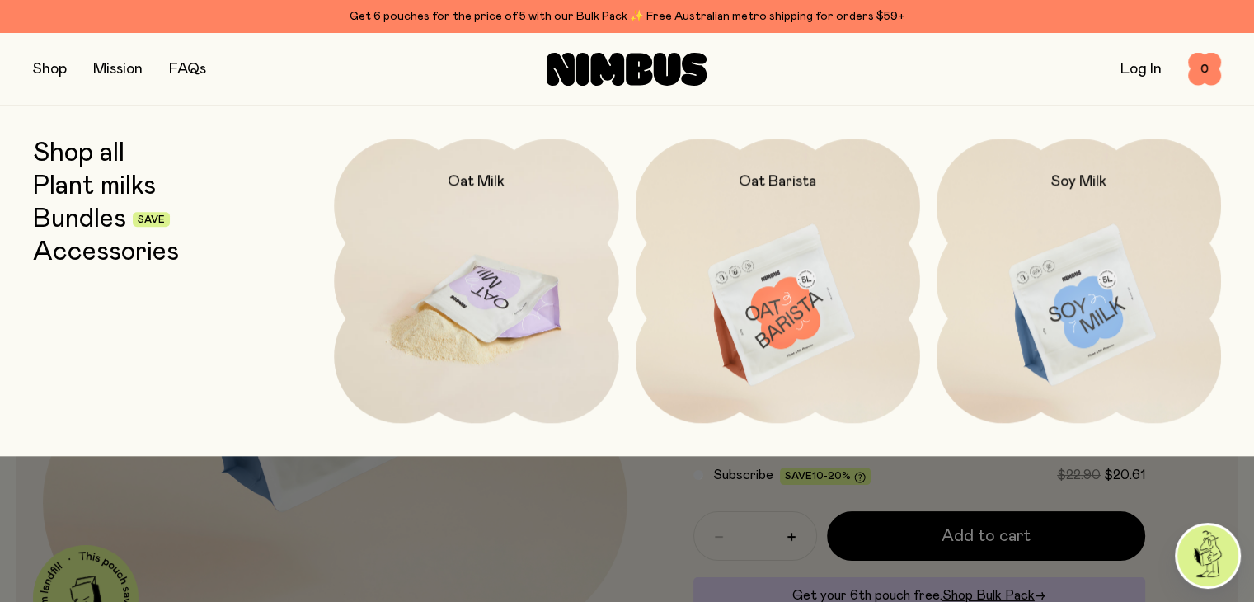  I want to click on a: Log In, so click(1141, 69).